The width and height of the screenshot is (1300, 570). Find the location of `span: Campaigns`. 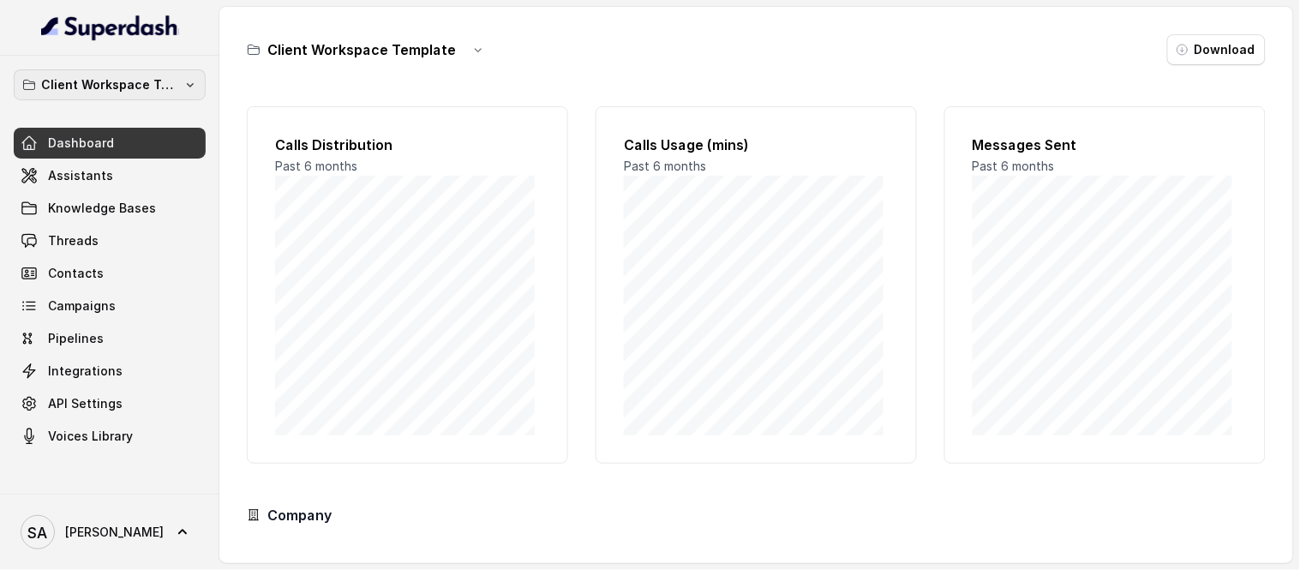

span: Campaigns is located at coordinates (81, 306).